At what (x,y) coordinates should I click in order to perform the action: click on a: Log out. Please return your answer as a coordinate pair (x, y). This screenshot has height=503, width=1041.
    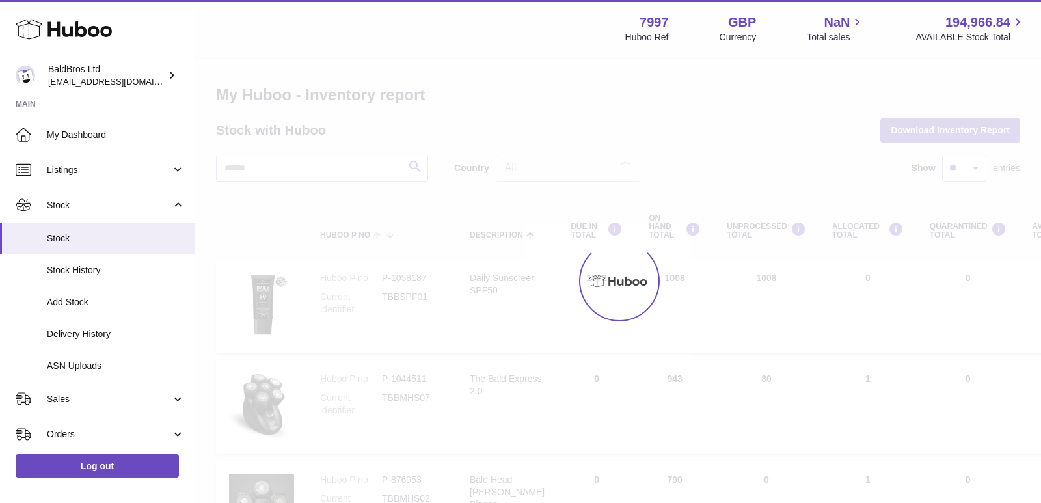
    Looking at the image, I should click on (97, 466).